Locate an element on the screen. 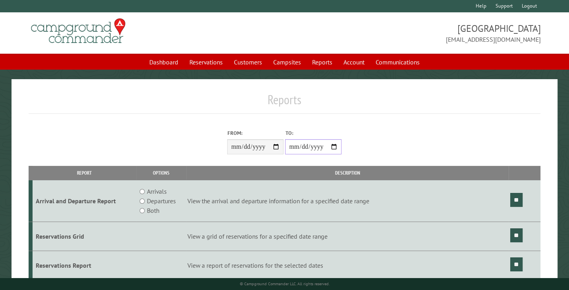 This screenshot has height=290, width=569. th: Description is located at coordinates (348, 172).